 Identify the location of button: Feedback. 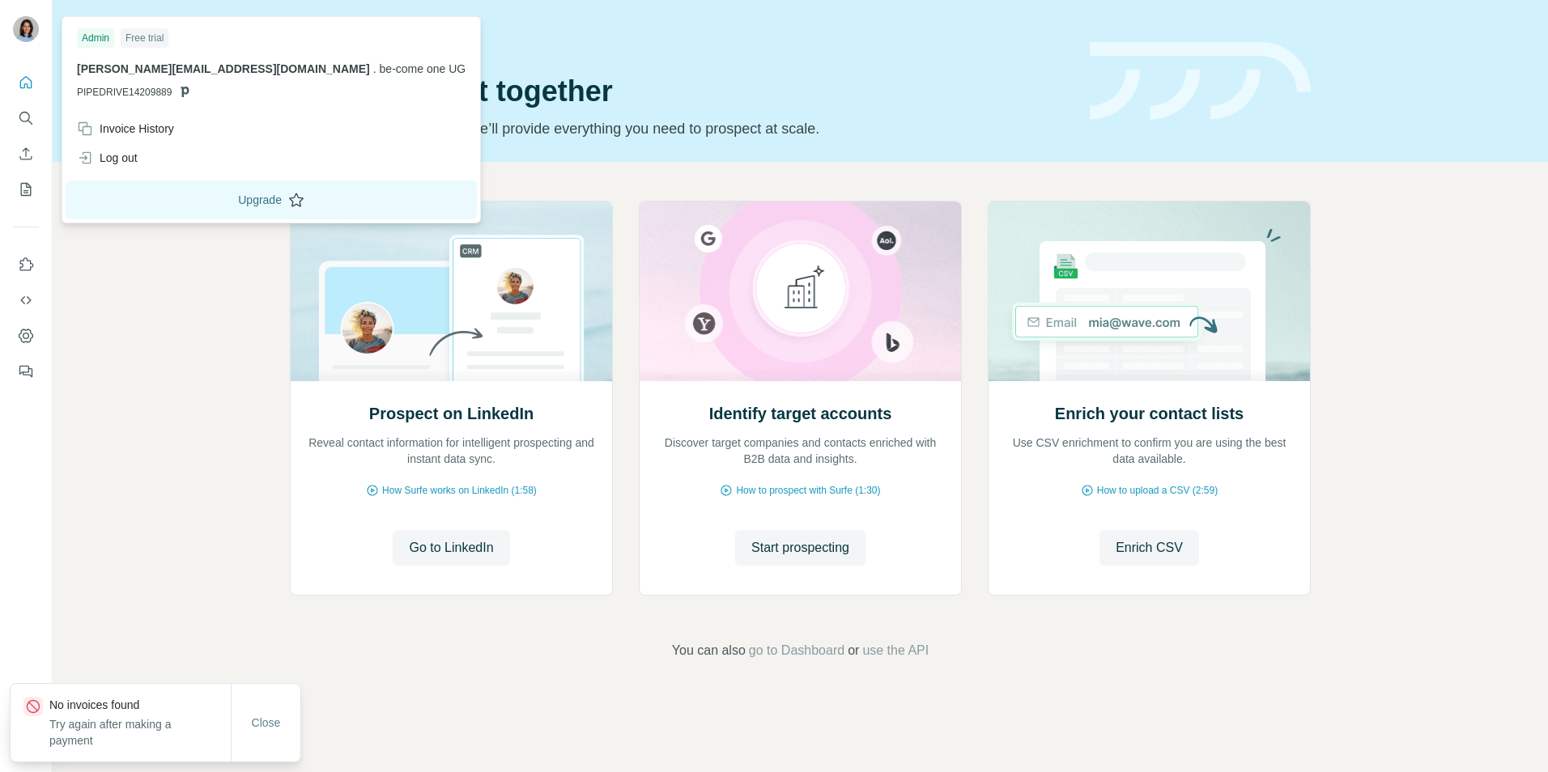
(26, 372).